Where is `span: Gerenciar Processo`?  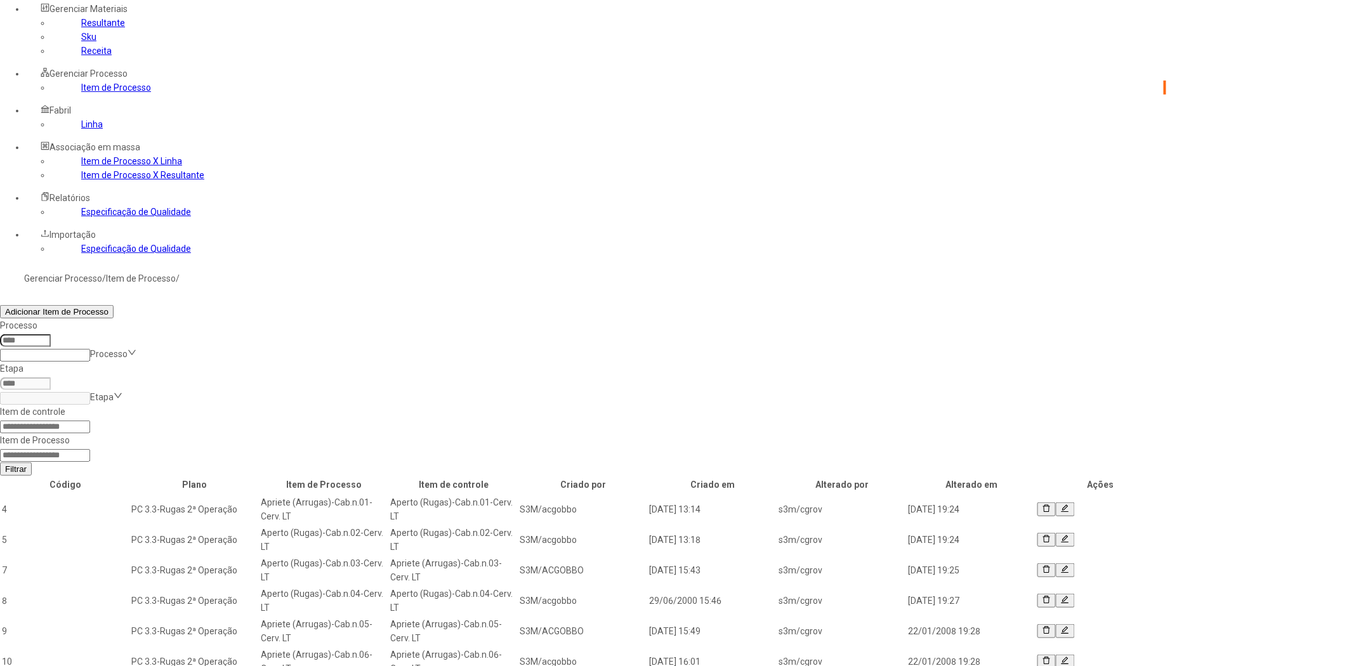 span: Gerenciar Processo is located at coordinates (88, 74).